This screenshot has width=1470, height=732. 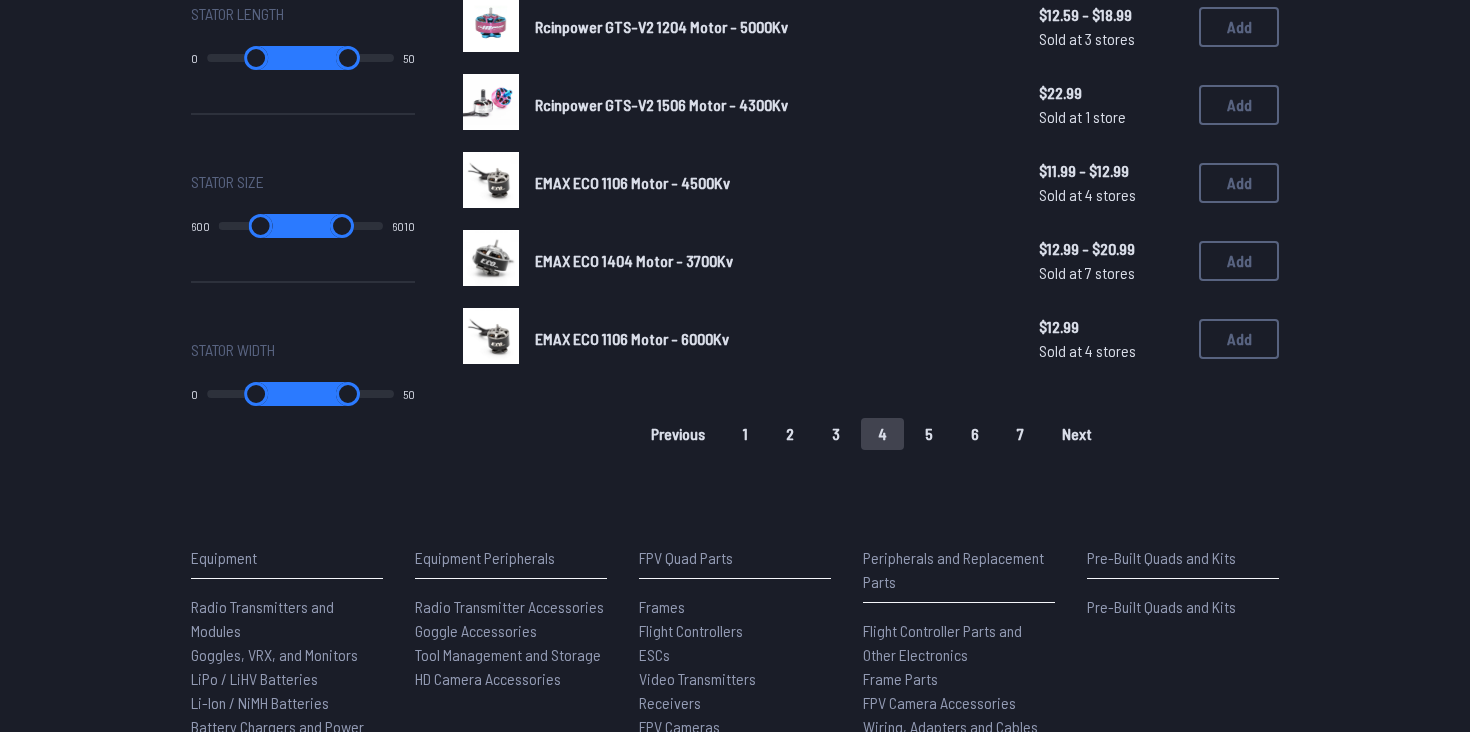 I want to click on button: 4, so click(x=882, y=434).